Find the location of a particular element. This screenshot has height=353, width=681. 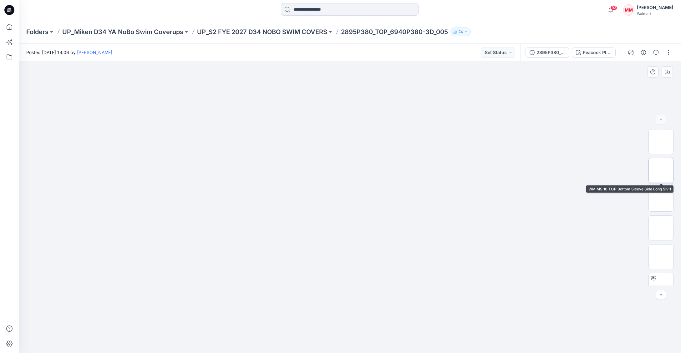

button: Details is located at coordinates (643, 53).